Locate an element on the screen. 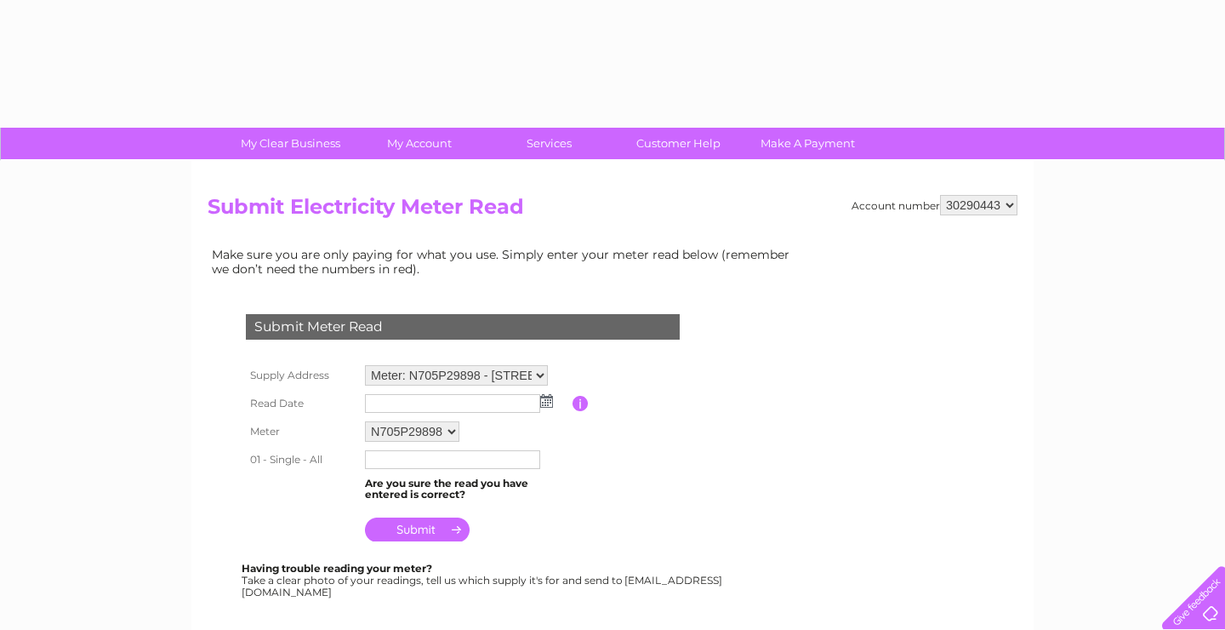  th: Supply Address is located at coordinates (301, 375).